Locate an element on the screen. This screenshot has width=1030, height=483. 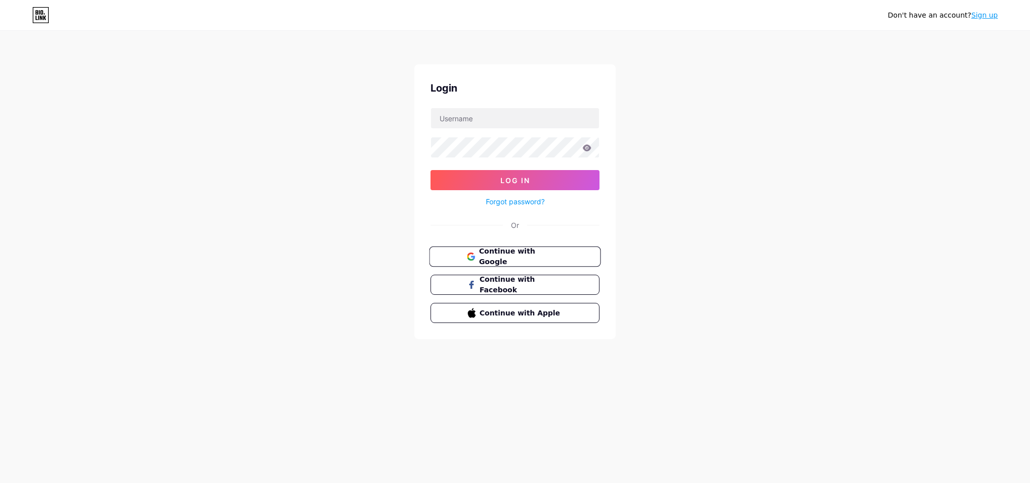
input: Username is located at coordinates (515, 118).